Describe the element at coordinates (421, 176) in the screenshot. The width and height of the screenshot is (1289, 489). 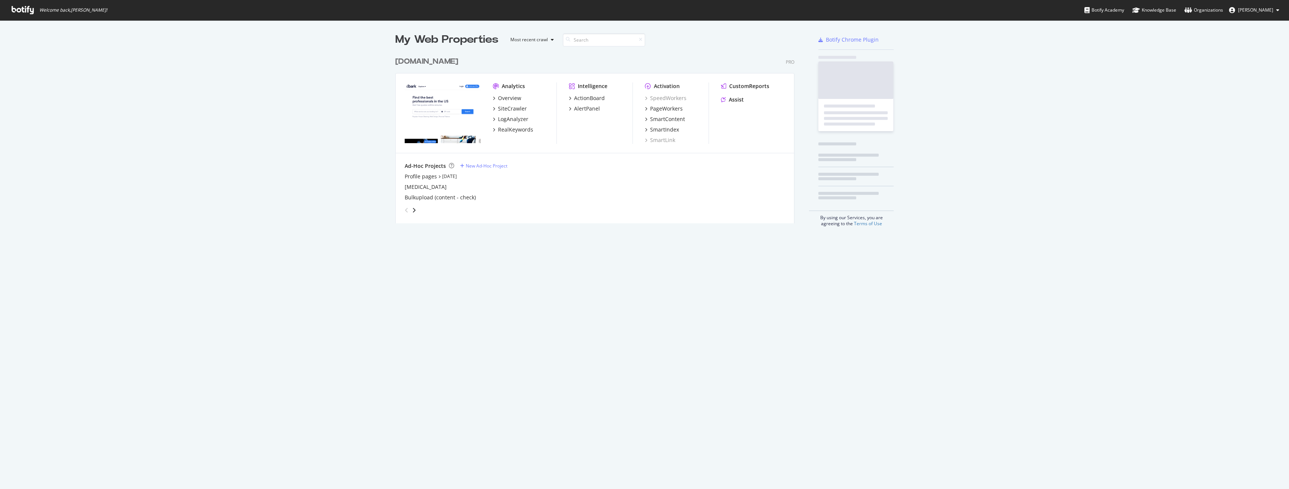
I see `a: Profile pages` at that location.